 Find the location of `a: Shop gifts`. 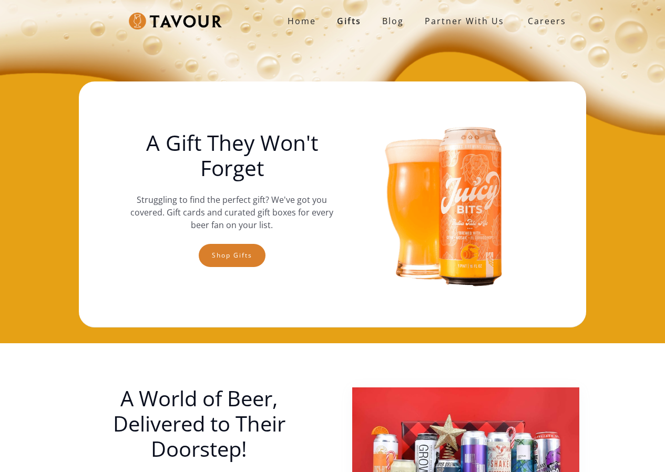

a: Shop gifts is located at coordinates (232, 255).